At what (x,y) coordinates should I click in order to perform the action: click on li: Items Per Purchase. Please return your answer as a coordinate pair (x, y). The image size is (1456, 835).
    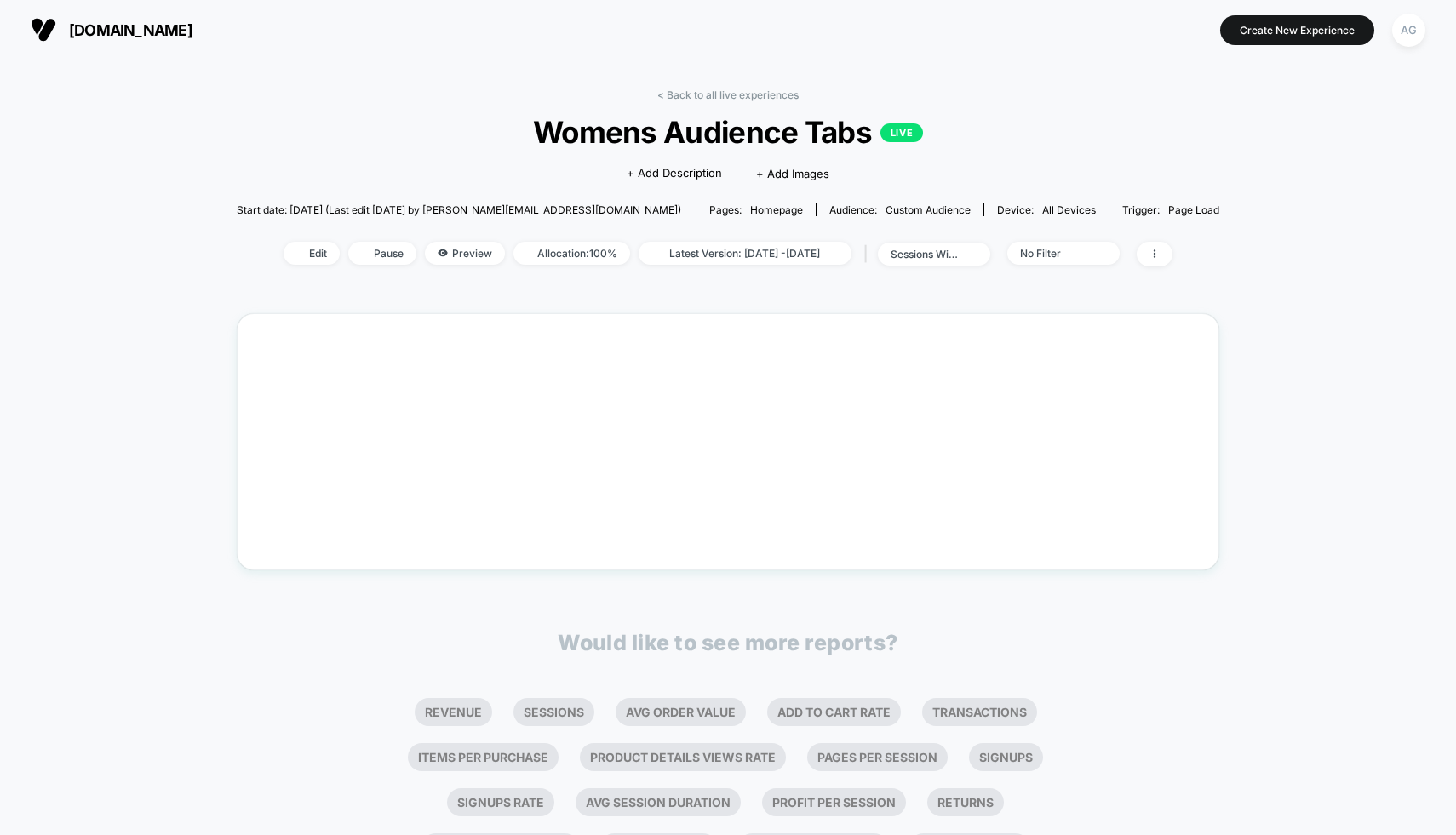
    Looking at the image, I should click on (483, 757).